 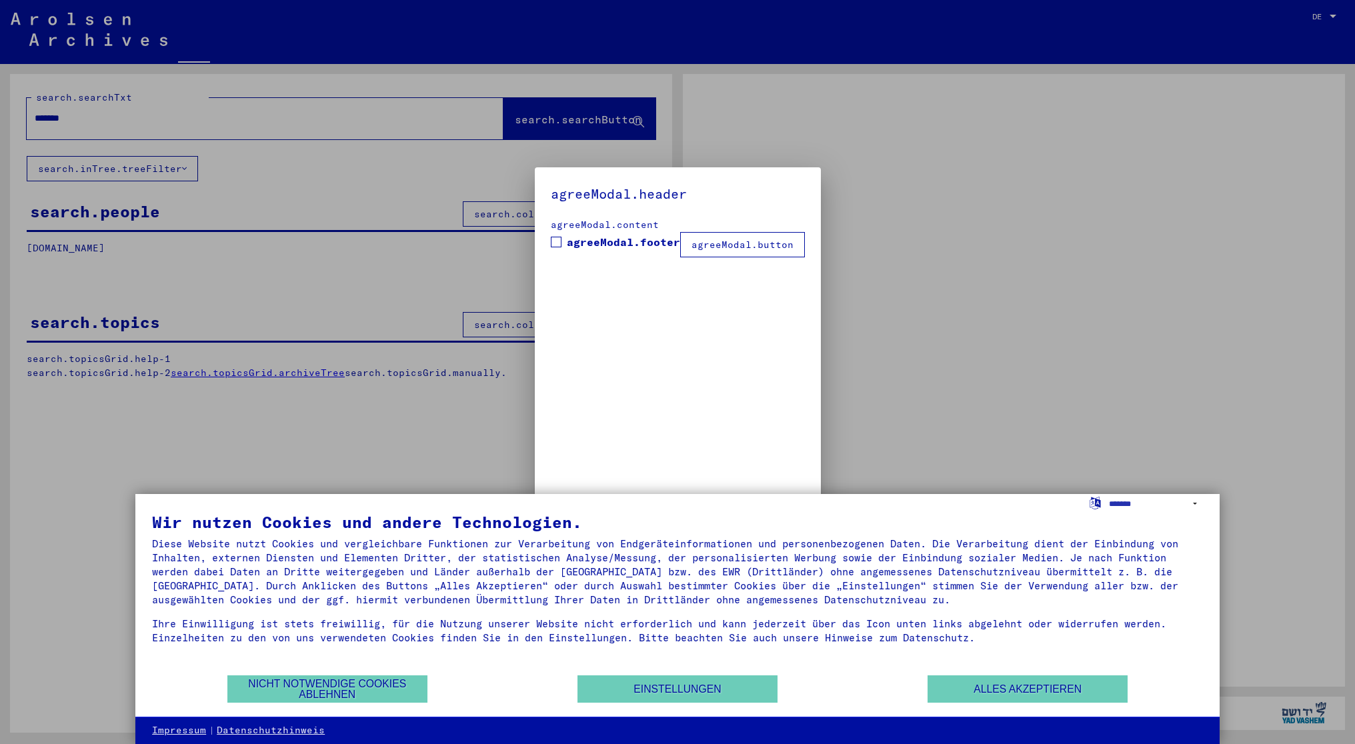 What do you see at coordinates (677, 571) in the screenshot?
I see `div: Diese Website nutzt Cookies und vergleichbare Funktionen zur Verarbeitung von Endgeräteinformatio...` at bounding box center [677, 571].